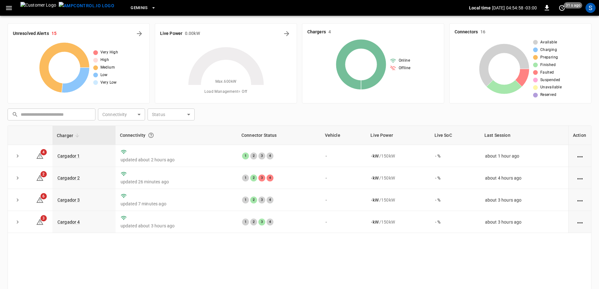  I want to click on th: Live SoC, so click(455, 135).